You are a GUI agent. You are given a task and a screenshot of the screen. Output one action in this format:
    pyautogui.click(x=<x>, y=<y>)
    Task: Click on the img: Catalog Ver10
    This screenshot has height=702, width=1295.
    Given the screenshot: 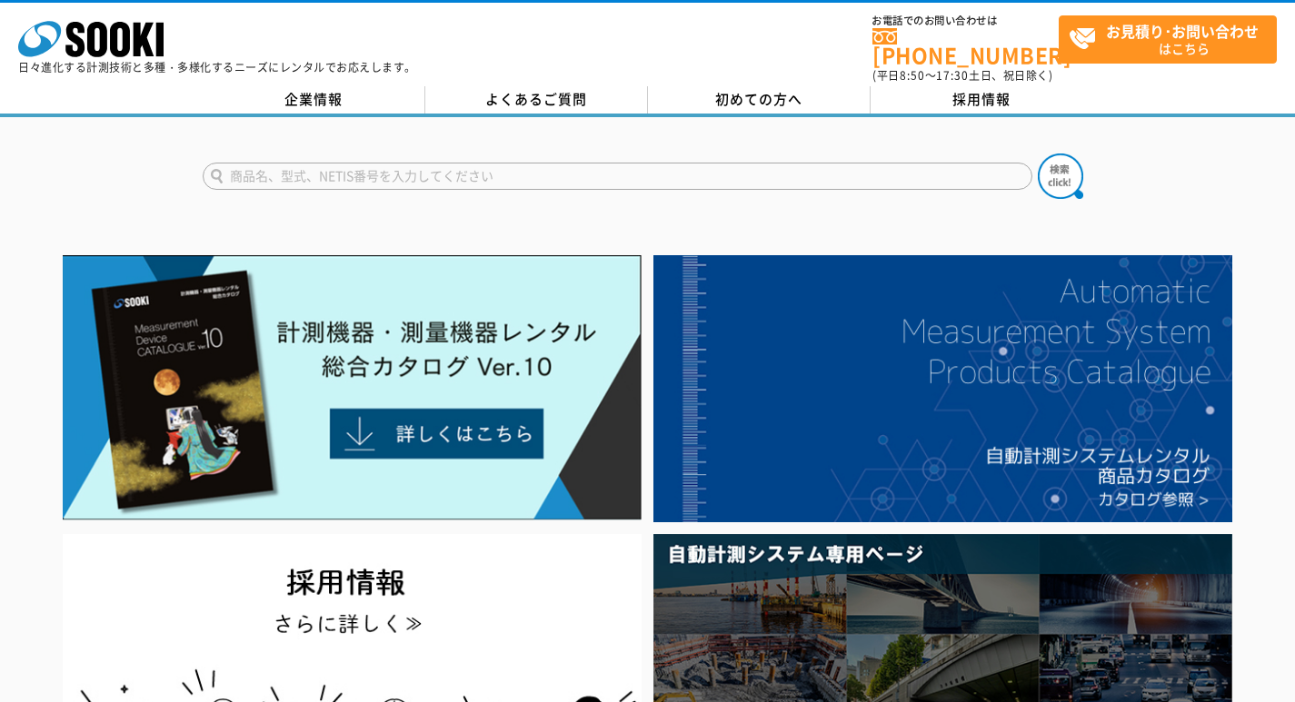 What is the action you would take?
    pyautogui.click(x=352, y=388)
    